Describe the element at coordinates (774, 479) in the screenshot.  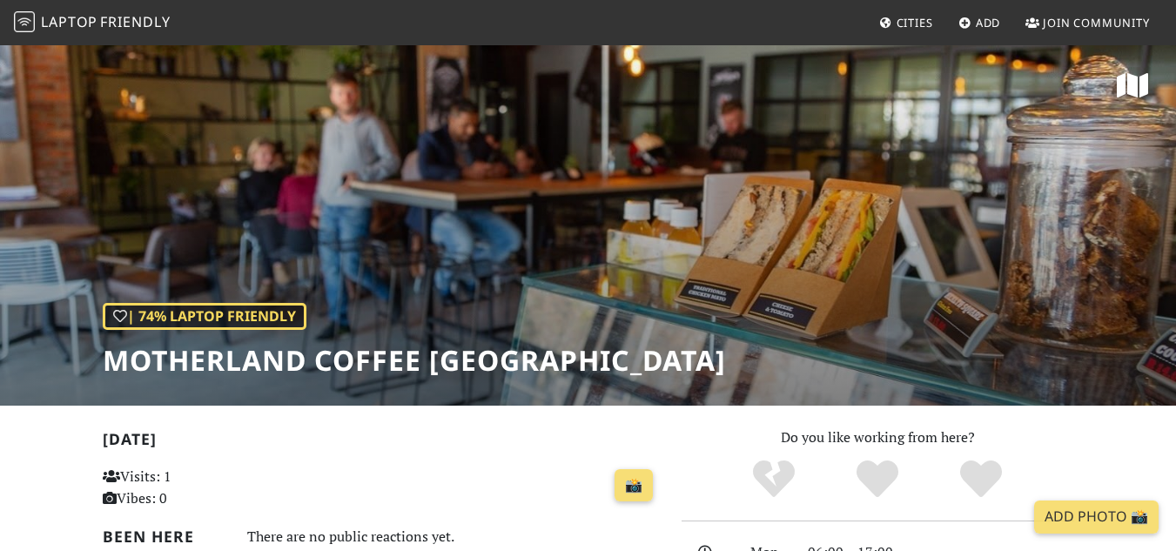
I see `div: No` at that location.